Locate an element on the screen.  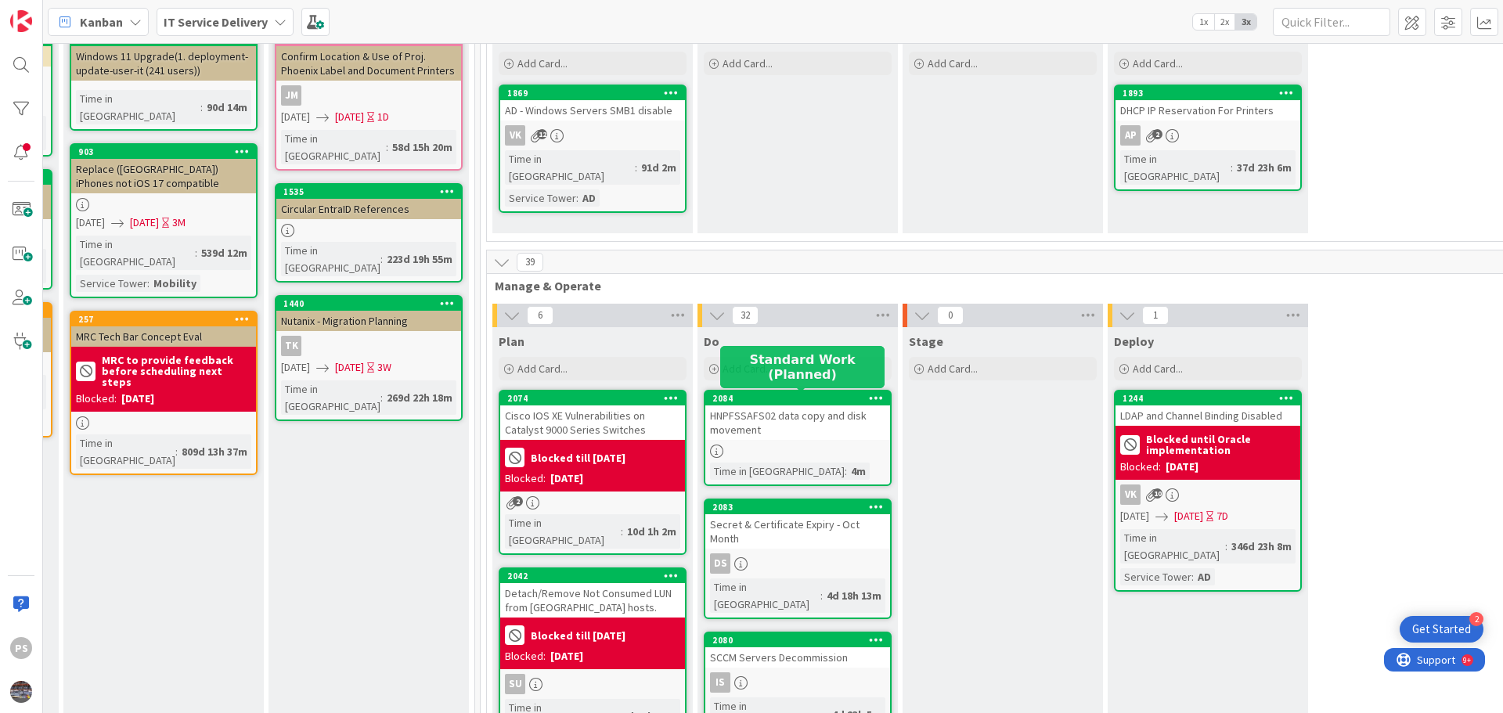
b: Blocked until Oracle implementation is located at coordinates (1221, 445).